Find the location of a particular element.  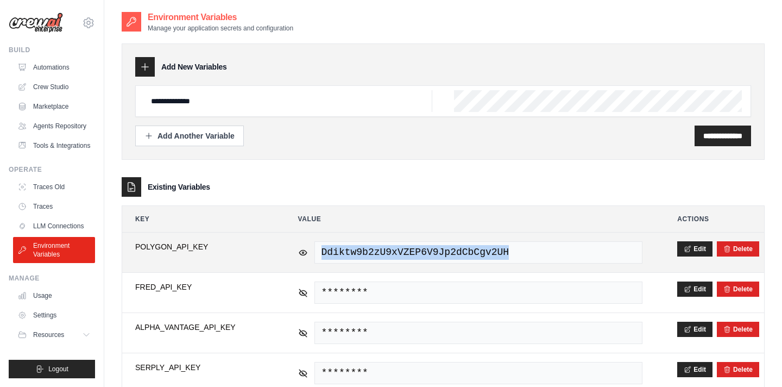

th: Value is located at coordinates (471, 219).